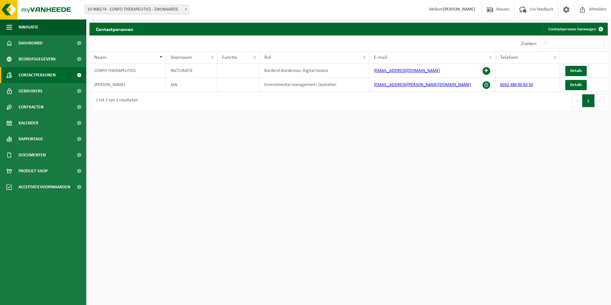 Image resolution: width=611 pixels, height=305 pixels. Describe the element at coordinates (230, 58) in the screenshot. I see `span: Functie` at that location.